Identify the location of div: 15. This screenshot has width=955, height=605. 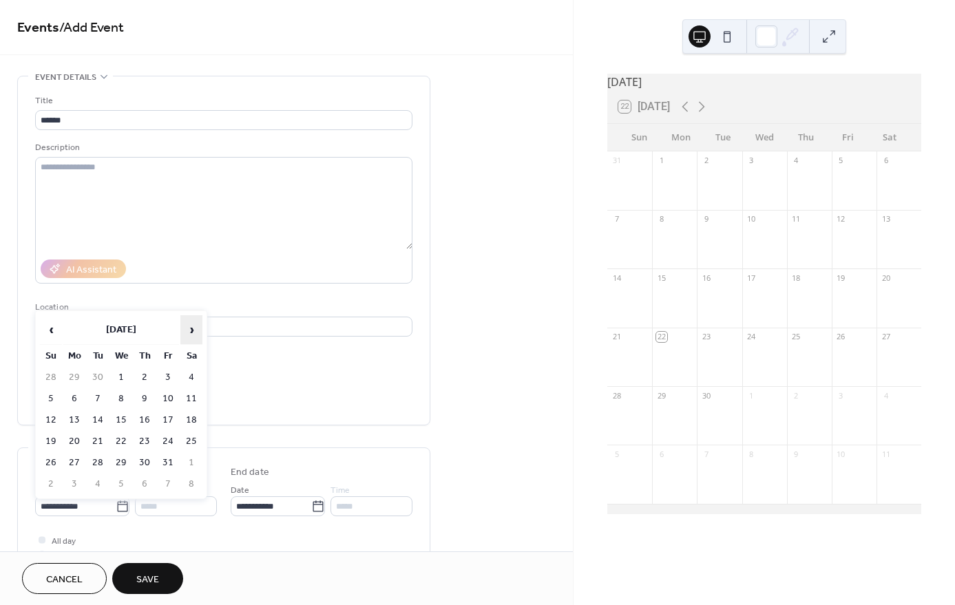
(661, 278).